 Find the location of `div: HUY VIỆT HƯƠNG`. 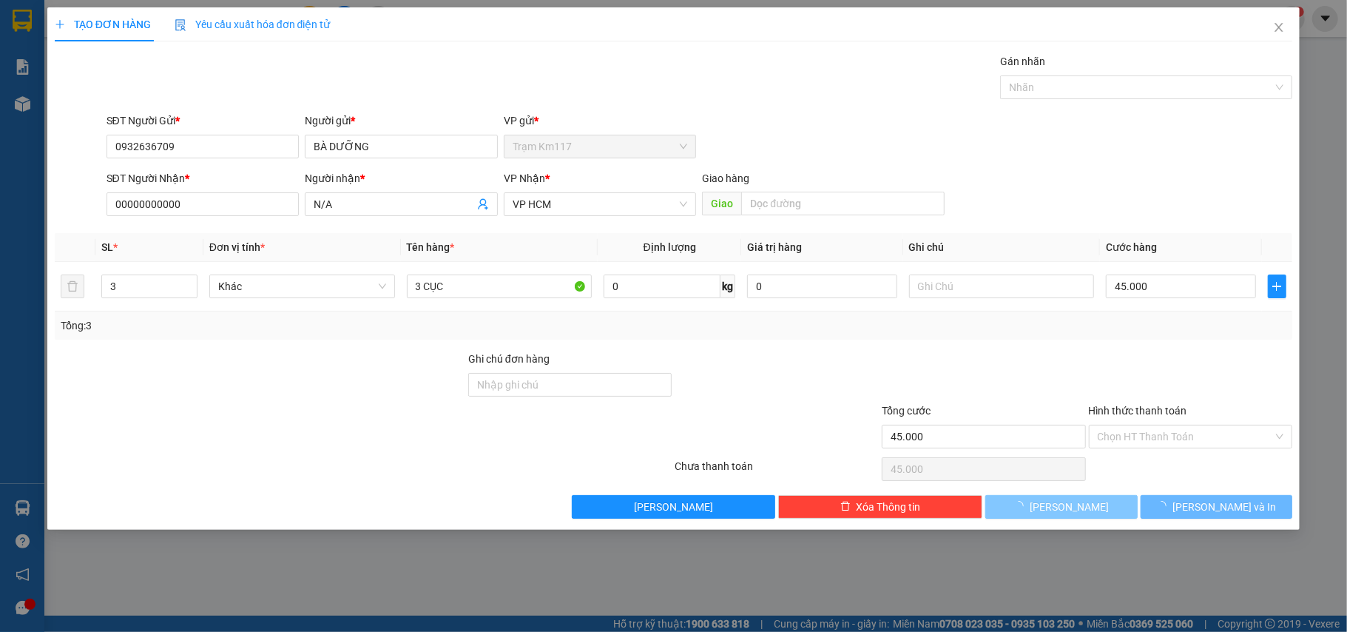

div: HUY VIỆT HƯƠNG is located at coordinates (64, 66).